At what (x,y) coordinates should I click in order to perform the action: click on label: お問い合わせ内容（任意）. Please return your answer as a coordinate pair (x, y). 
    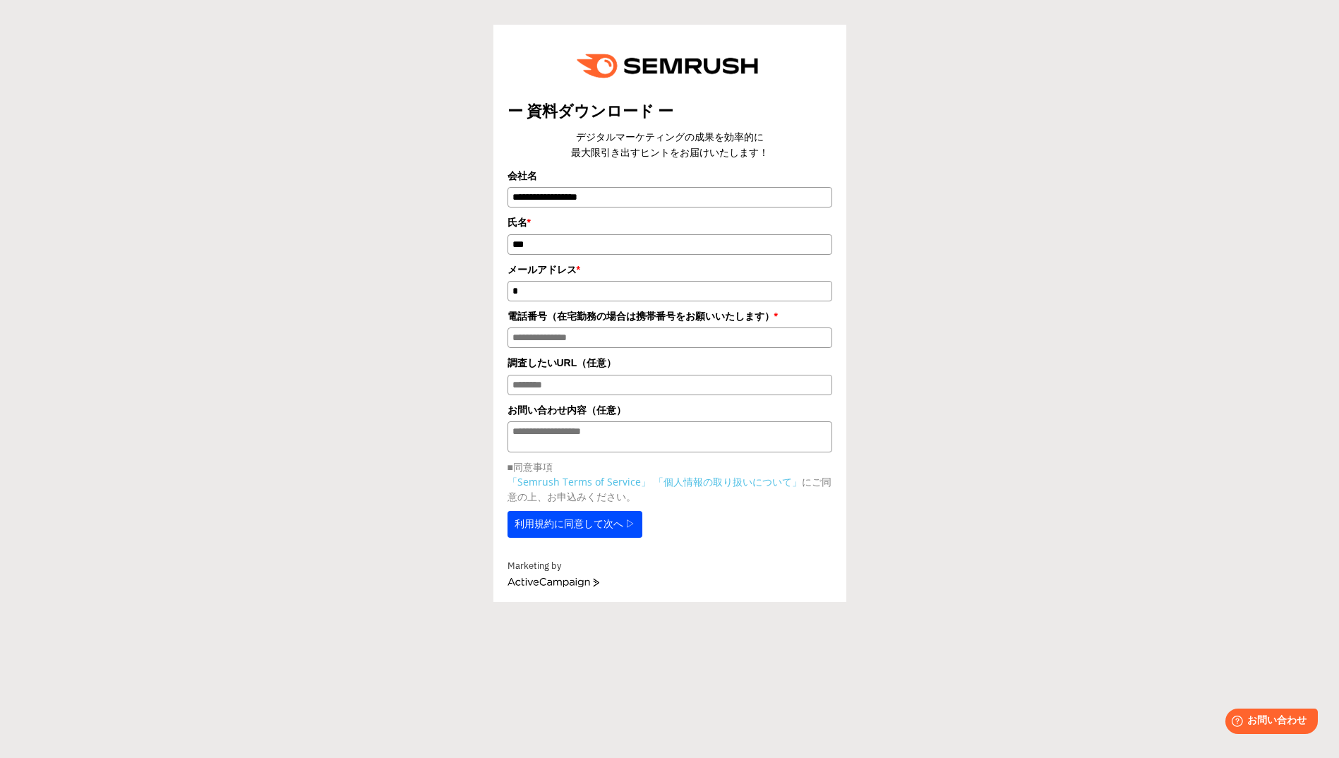
    Looking at the image, I should click on (670, 410).